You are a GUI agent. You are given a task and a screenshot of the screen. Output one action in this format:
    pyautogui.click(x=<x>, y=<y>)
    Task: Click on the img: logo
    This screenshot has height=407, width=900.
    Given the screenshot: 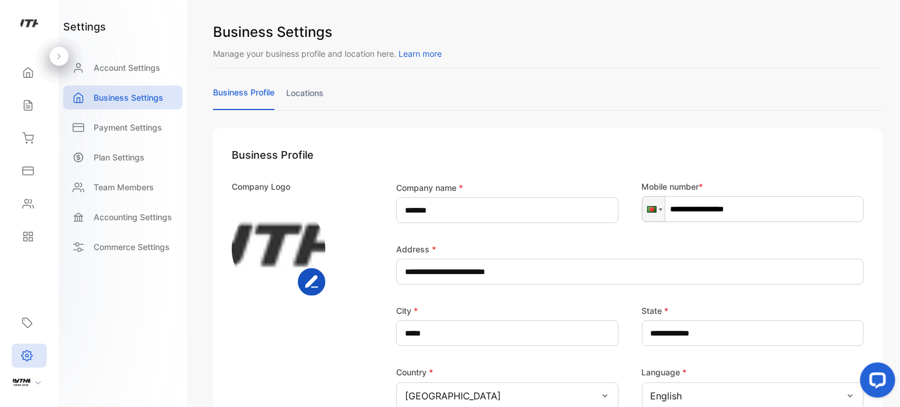 What is the action you would take?
    pyautogui.click(x=29, y=24)
    